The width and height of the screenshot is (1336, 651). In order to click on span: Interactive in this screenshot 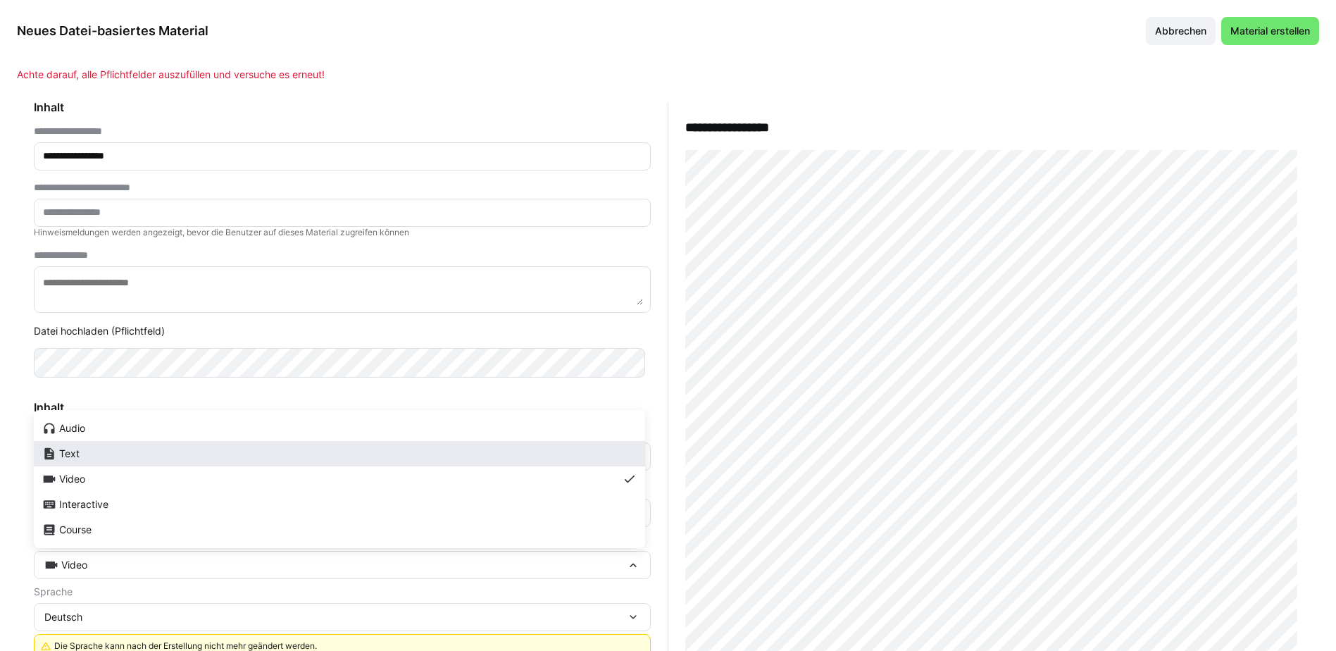, I will do `click(84, 504)`.